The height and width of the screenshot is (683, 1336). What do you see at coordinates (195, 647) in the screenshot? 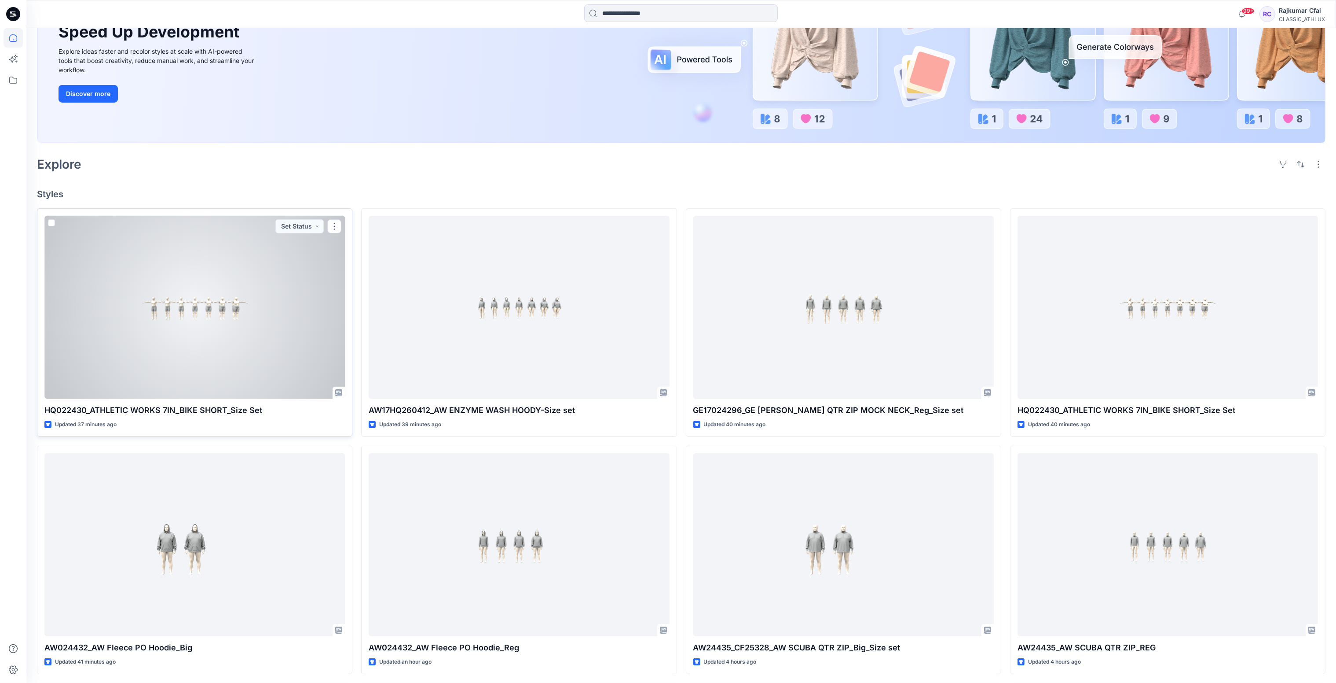
I see `p: AW024432_AW Fleece PO Hoodie_Big` at bounding box center [195, 647].